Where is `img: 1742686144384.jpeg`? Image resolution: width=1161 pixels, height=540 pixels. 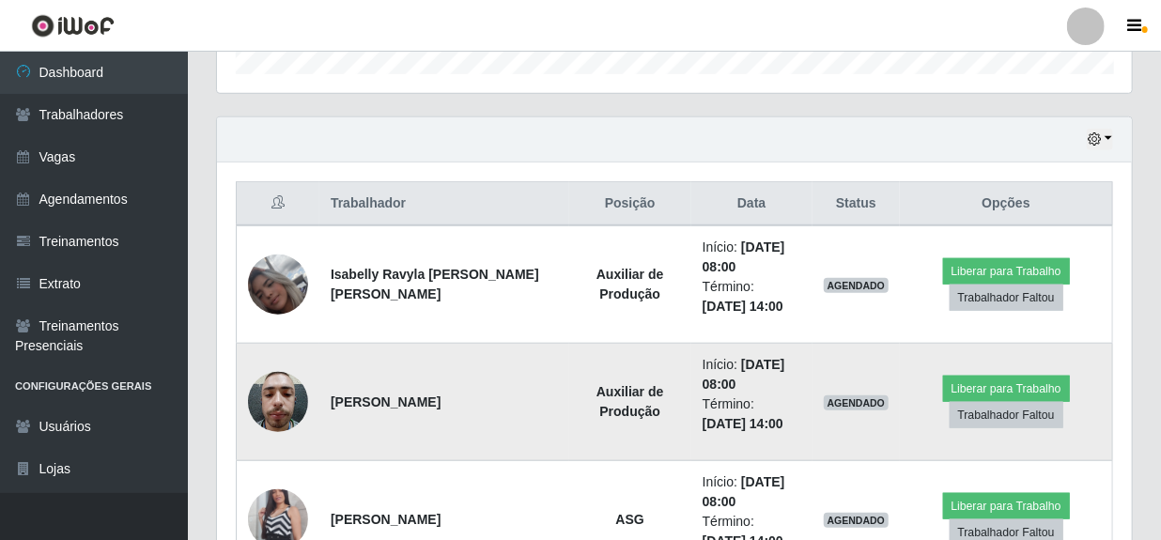
img: 1742686144384.jpeg is located at coordinates (278, 401).